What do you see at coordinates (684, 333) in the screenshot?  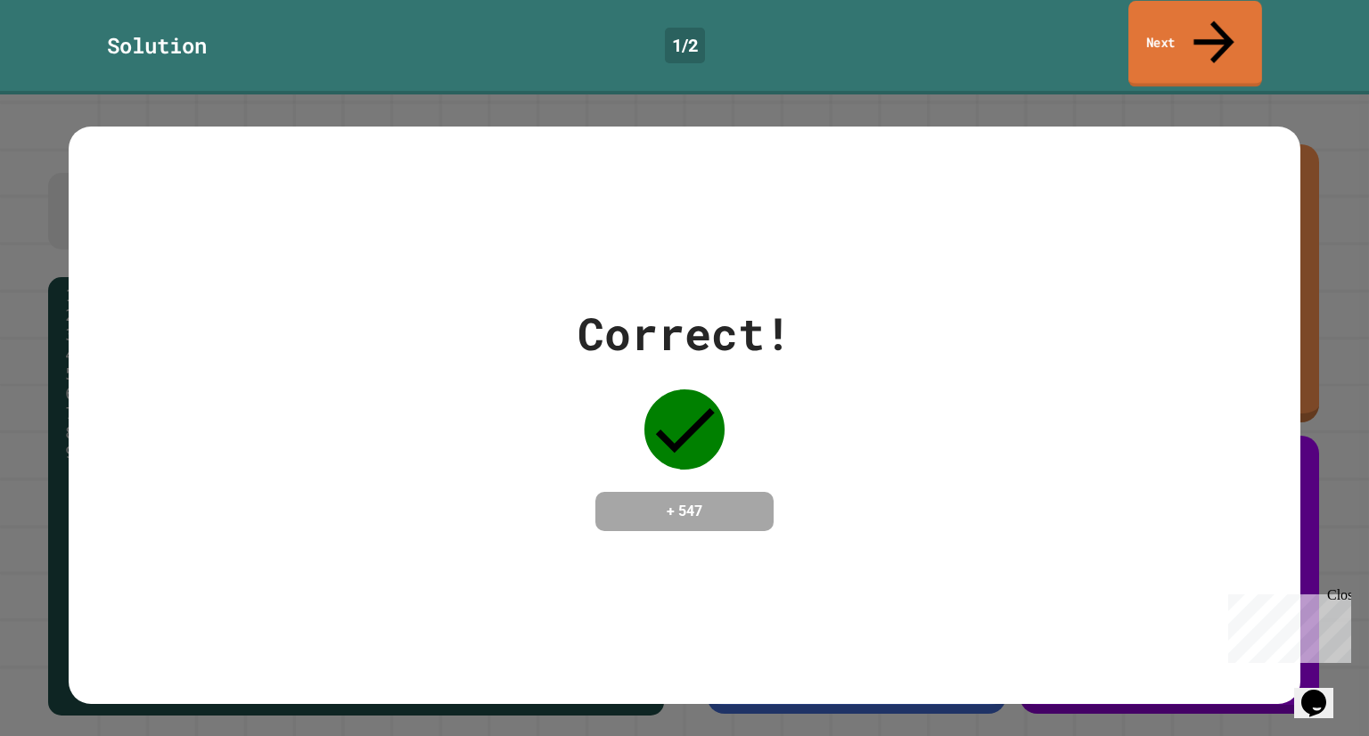 I see `div: Correct!` at bounding box center [684, 333].